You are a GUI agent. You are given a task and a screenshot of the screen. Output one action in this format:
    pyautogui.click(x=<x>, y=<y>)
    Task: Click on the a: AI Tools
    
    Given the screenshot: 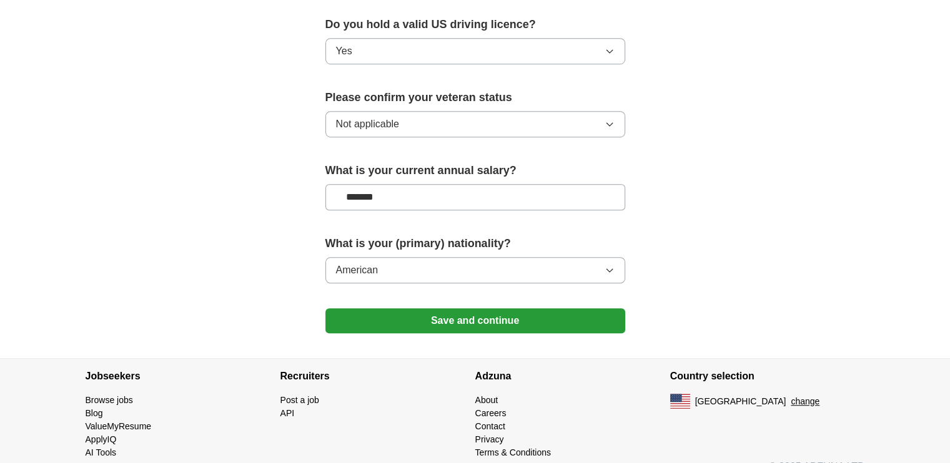 What is the action you would take?
    pyautogui.click(x=101, y=453)
    